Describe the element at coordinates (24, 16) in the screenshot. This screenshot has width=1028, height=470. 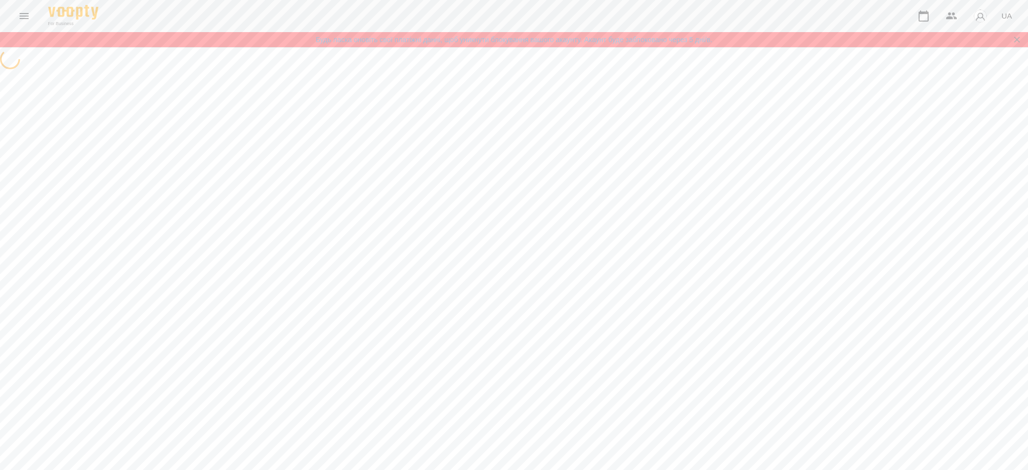
I see `button: Menu` at that location.